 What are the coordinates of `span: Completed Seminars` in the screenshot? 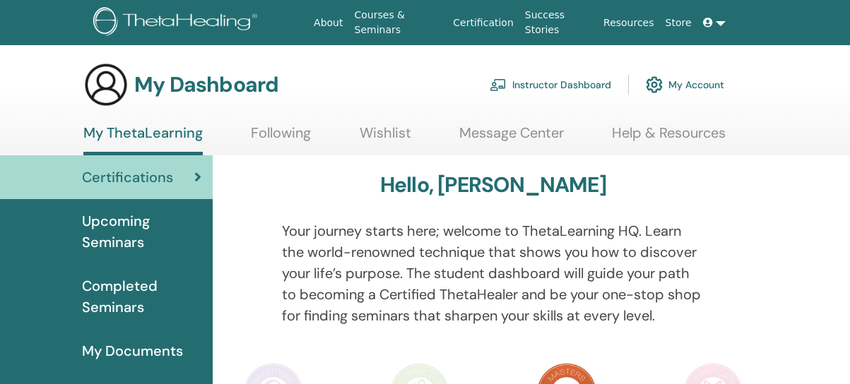 It's located at (141, 297).